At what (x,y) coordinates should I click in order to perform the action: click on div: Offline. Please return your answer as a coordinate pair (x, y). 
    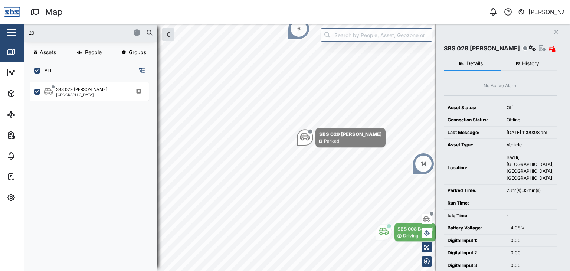
    Looking at the image, I should click on (530, 120).